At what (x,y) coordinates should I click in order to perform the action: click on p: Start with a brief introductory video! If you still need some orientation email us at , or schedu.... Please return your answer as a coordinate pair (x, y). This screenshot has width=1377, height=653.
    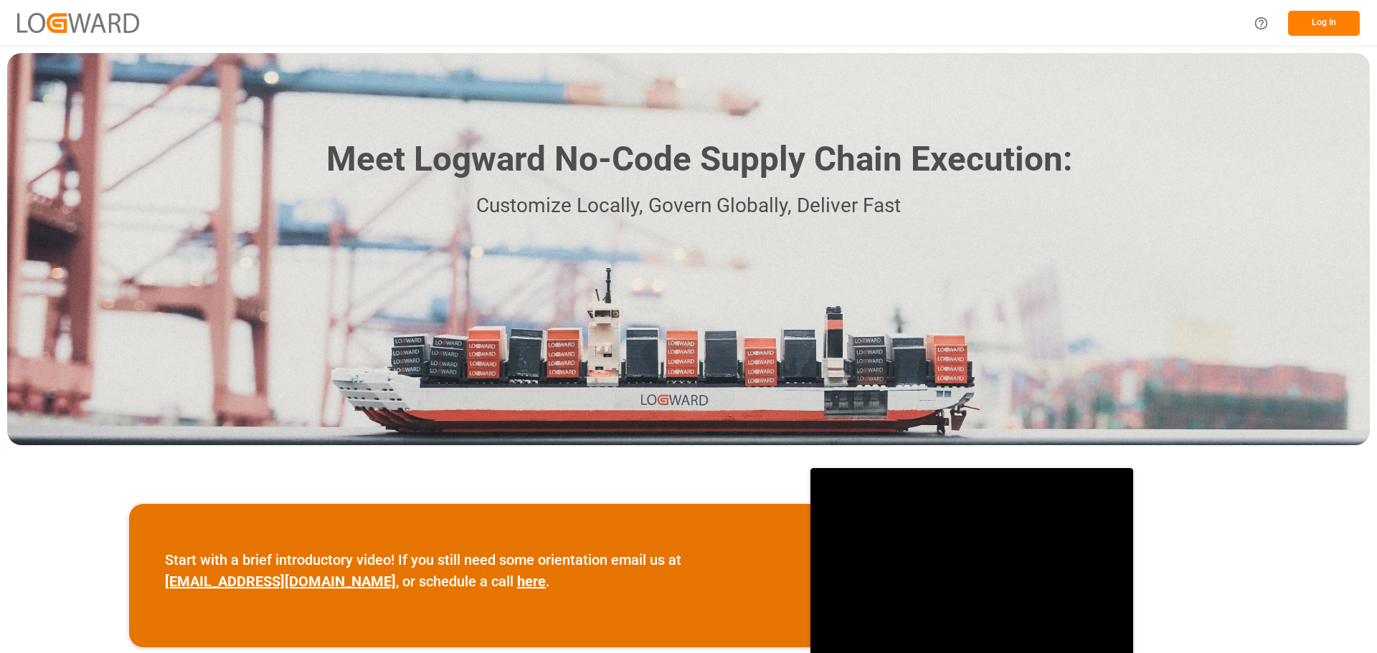
    Looking at the image, I should click on (470, 571).